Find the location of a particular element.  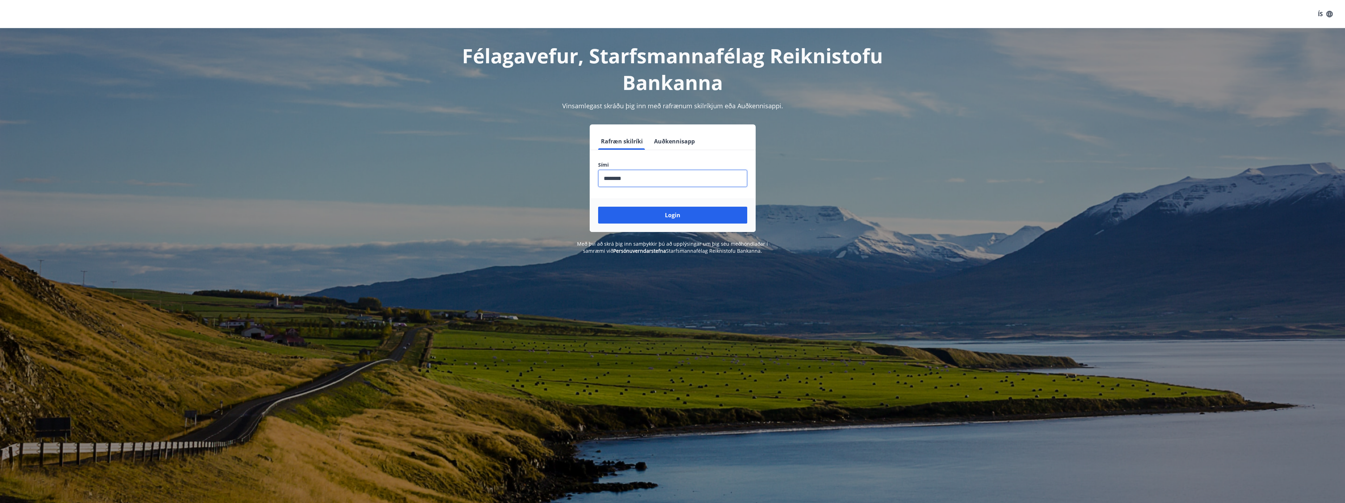

label: Sími is located at coordinates (672, 165).